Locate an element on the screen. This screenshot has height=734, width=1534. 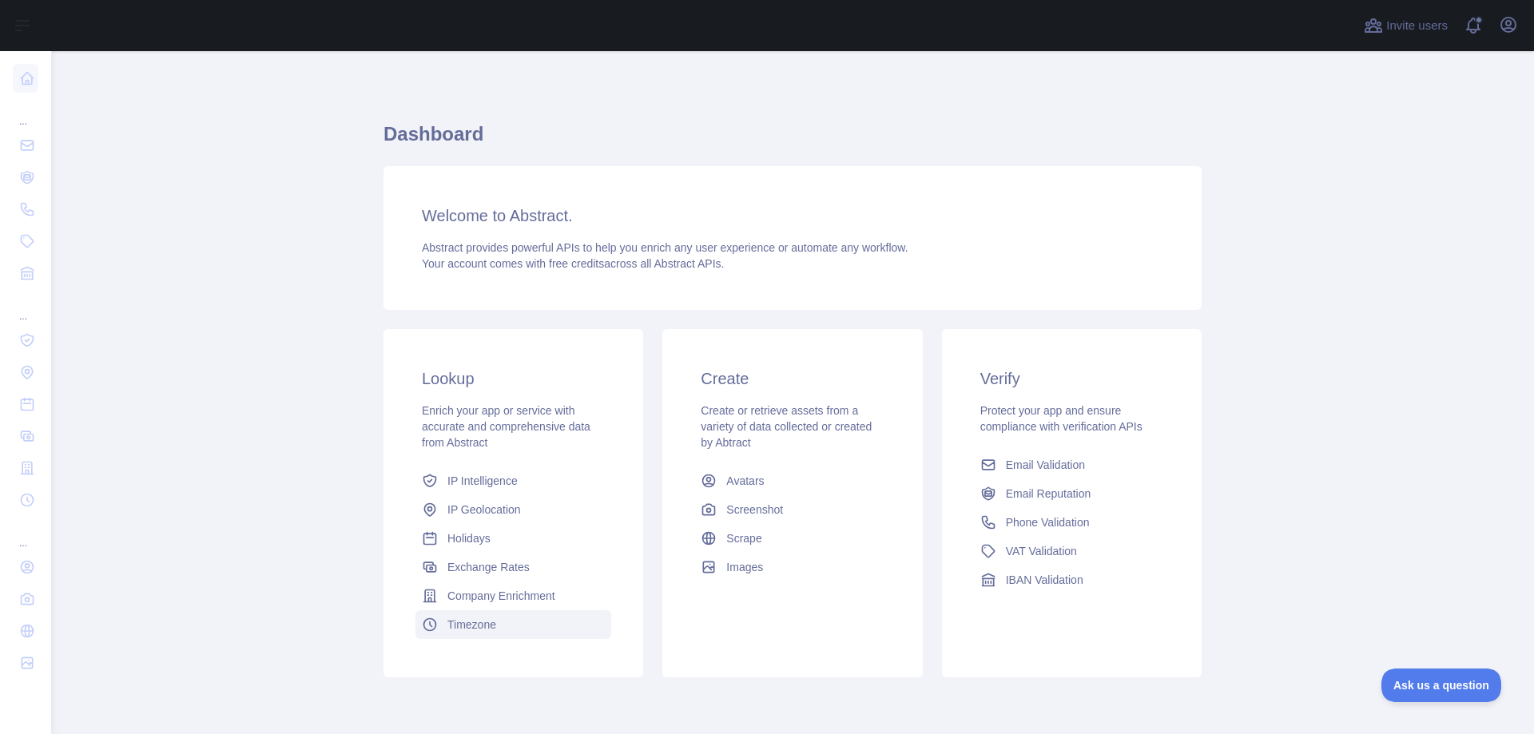
a: Screenshot is located at coordinates (792, 510).